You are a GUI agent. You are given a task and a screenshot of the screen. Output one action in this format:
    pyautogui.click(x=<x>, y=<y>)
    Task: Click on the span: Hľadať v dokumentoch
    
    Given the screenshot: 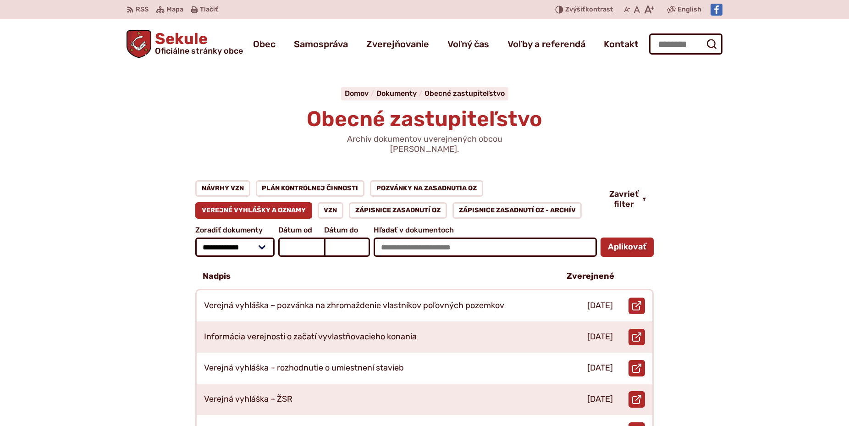 What is the action you would take?
    pyautogui.click(x=485, y=230)
    